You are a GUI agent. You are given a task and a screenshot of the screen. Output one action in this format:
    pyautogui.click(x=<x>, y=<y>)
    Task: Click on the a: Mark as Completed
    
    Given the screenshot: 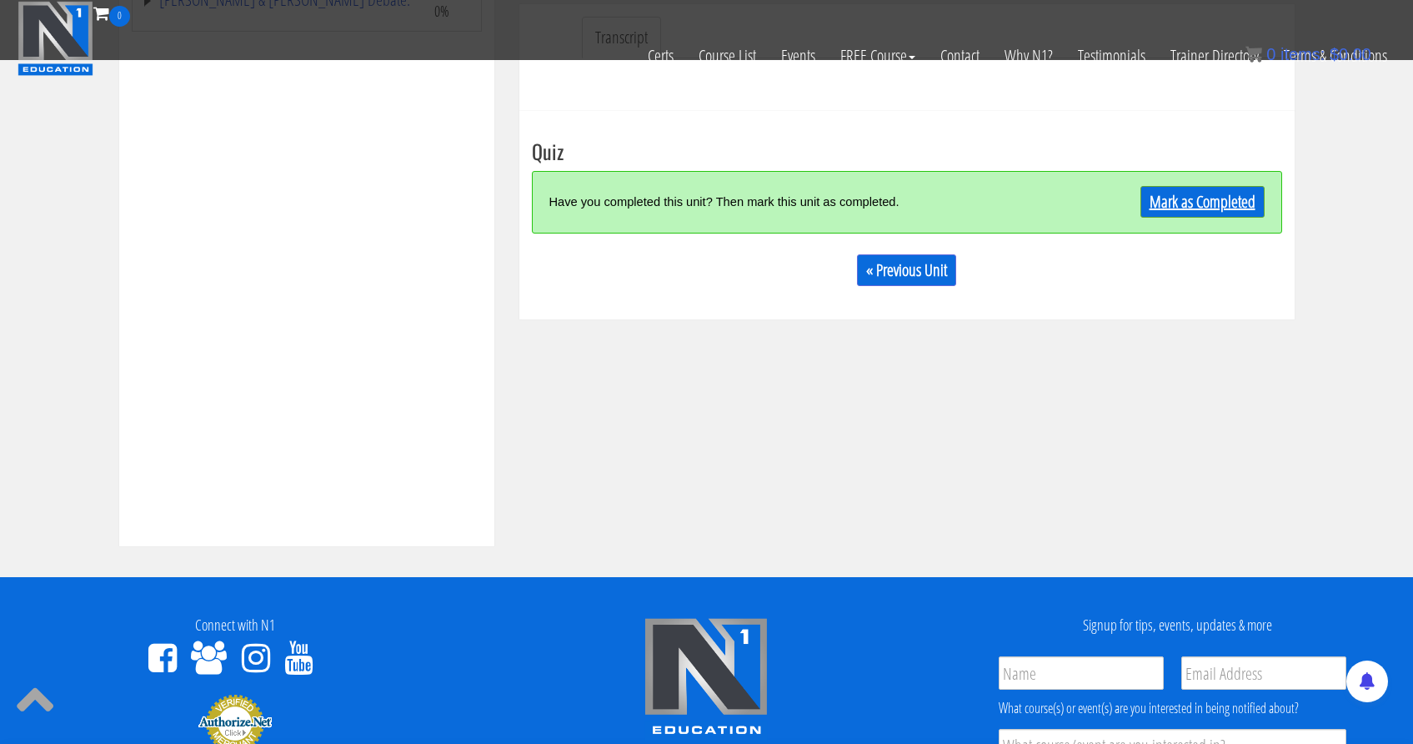 What is the action you would take?
    pyautogui.click(x=1202, y=202)
    